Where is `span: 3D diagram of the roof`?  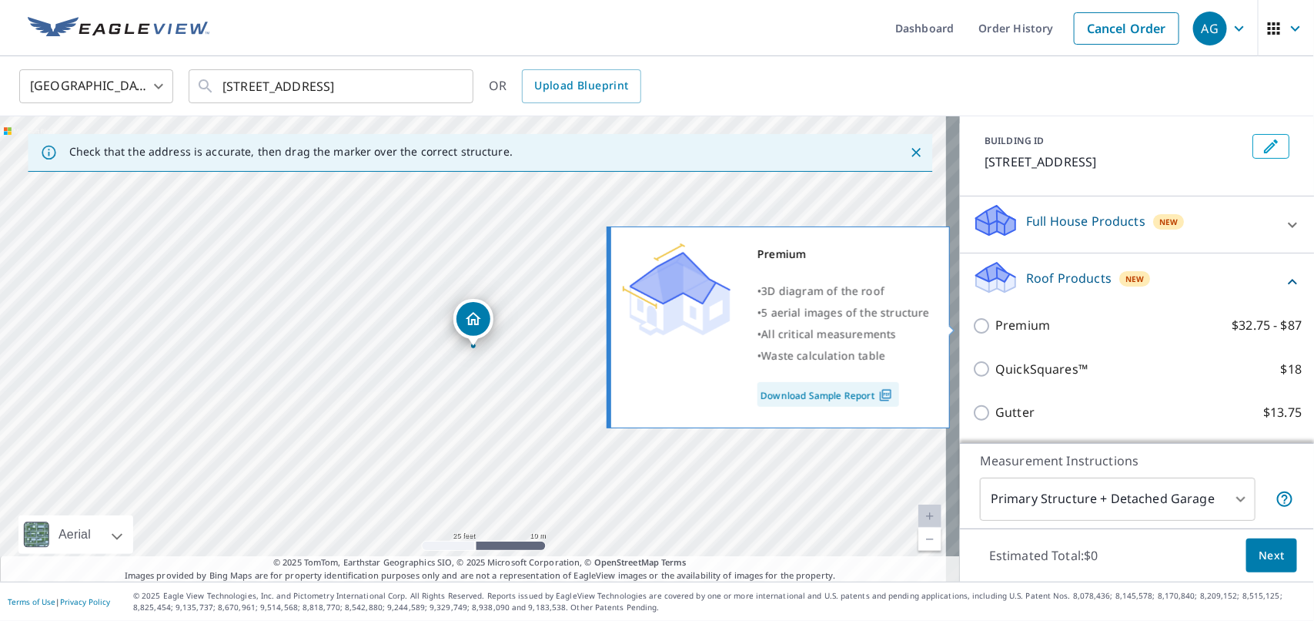
span: 3D diagram of the roof is located at coordinates (823, 290).